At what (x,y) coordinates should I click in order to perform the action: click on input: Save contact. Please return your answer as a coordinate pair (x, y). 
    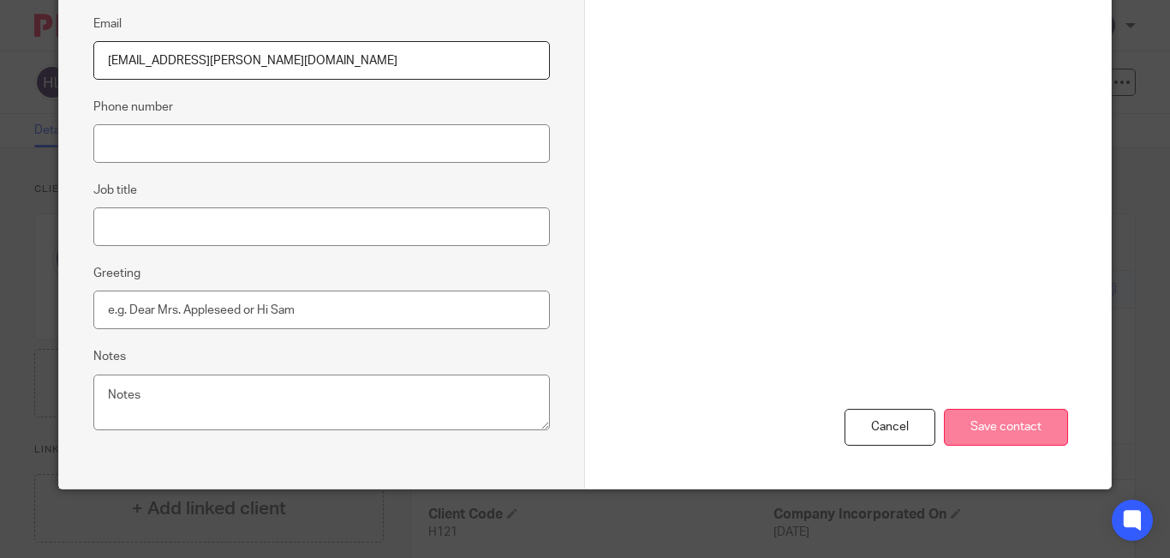
    Looking at the image, I should click on (1006, 427).